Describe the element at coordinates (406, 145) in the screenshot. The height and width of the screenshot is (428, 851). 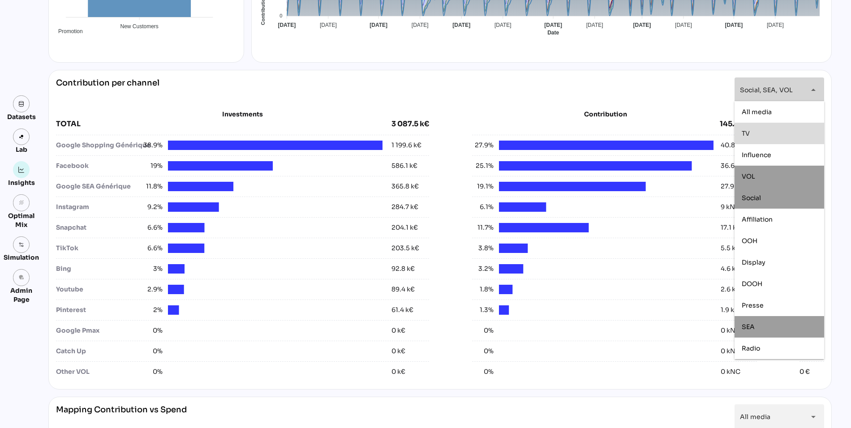
I see `div: 1 199.6 k€` at that location.